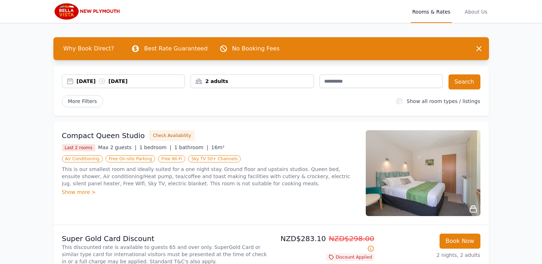 The height and width of the screenshot is (264, 542). Describe the element at coordinates (165, 239) in the screenshot. I see `p: Super Gold Card Discount` at that location.